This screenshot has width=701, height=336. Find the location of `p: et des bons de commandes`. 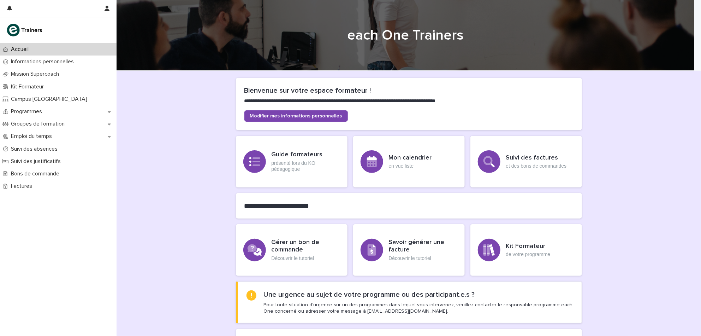

p: et des bons de commandes is located at coordinates (536, 166).